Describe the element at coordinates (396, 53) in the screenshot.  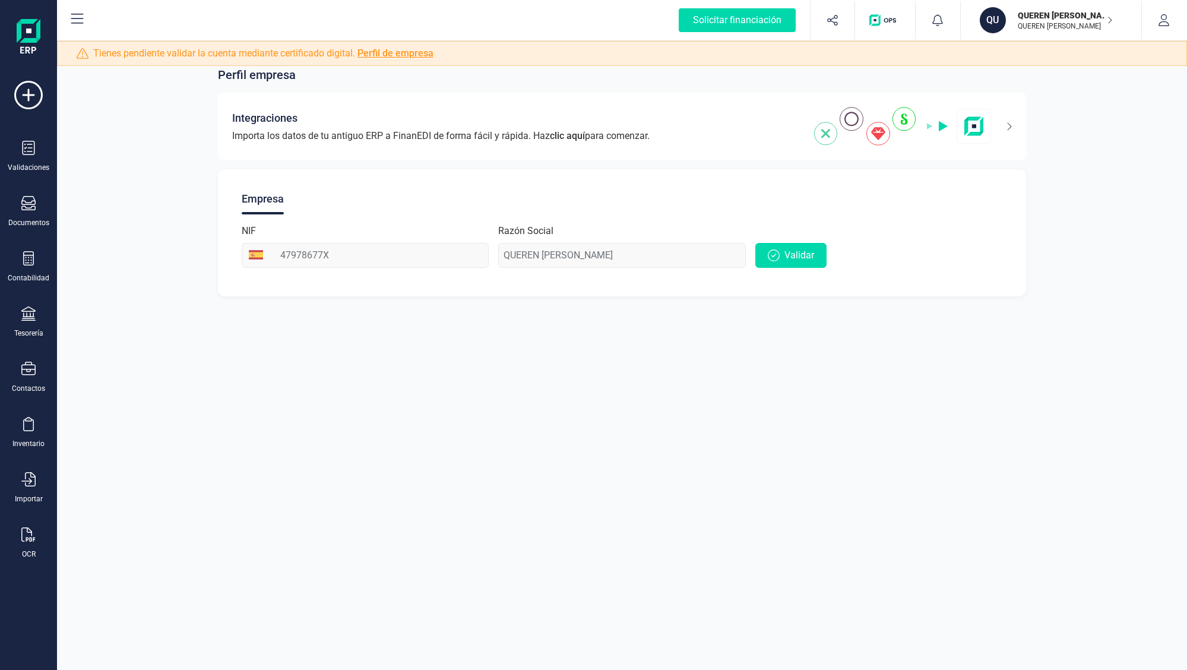
I see `a: Perfil de empresa` at that location.